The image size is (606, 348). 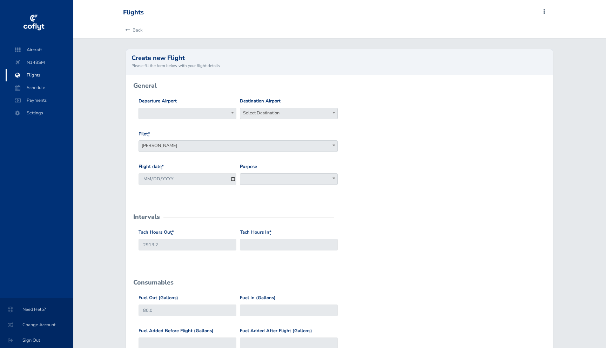 What do you see at coordinates (156, 232) in the screenshot?
I see `label: Tach Hours Out` at bounding box center [156, 232].